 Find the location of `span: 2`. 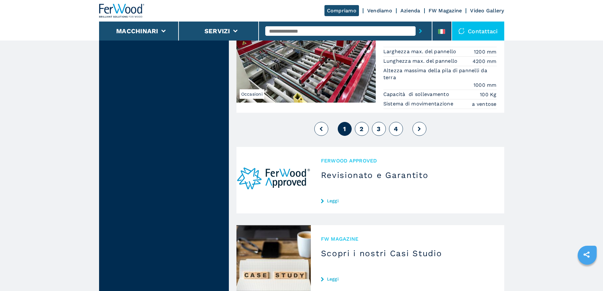

span: 2 is located at coordinates (361, 129).